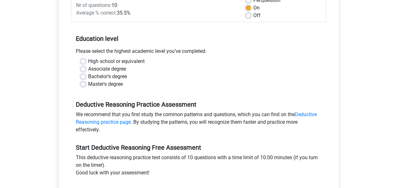 This screenshot has height=188, width=397. I want to click on label: Master's degree, so click(106, 84).